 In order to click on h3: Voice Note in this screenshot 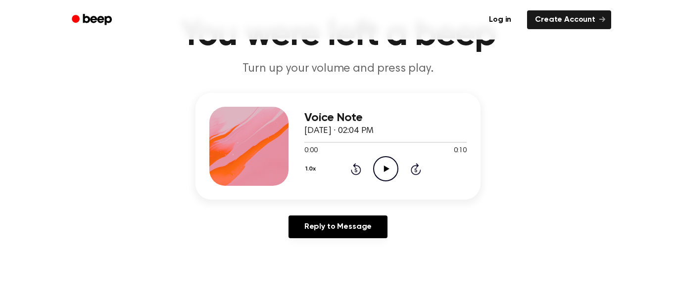, I will do `click(386, 118)`.